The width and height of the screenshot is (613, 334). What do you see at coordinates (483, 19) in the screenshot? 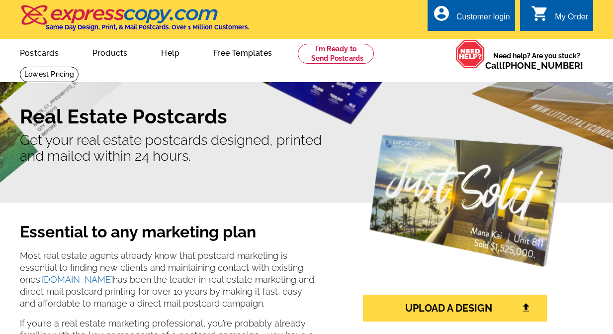
I see `div: Customer login` at bounding box center [483, 19].